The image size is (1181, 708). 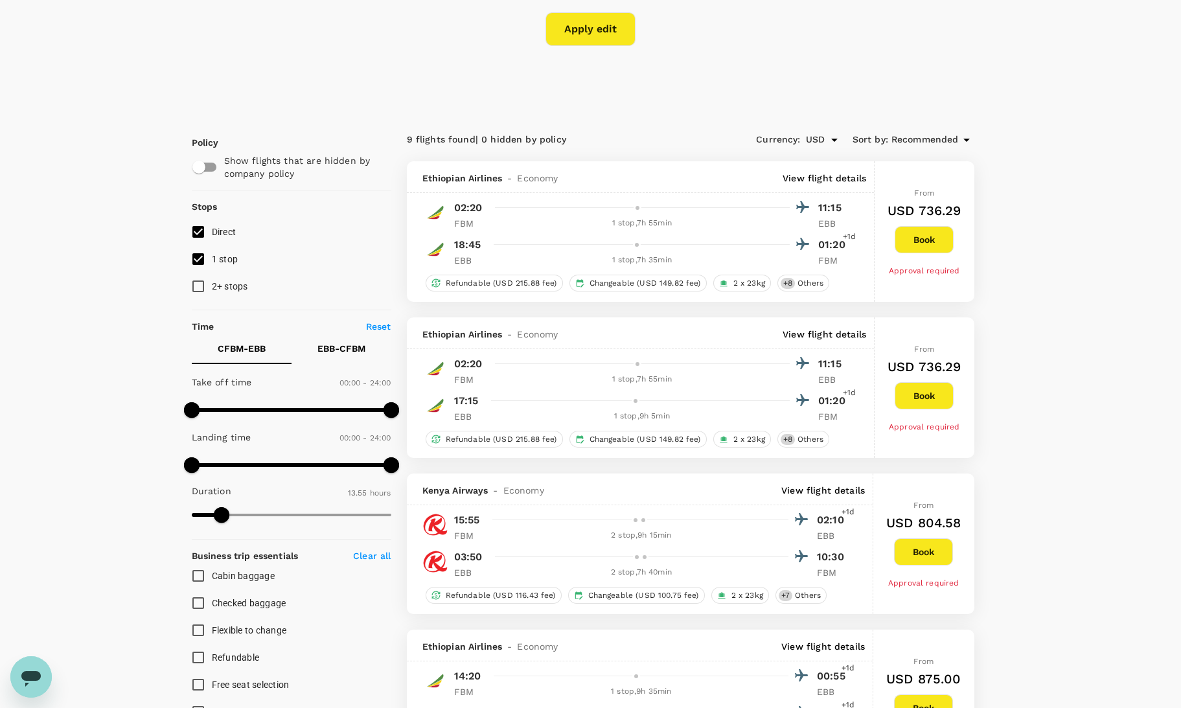 I want to click on span: Flexible to change, so click(x=249, y=630).